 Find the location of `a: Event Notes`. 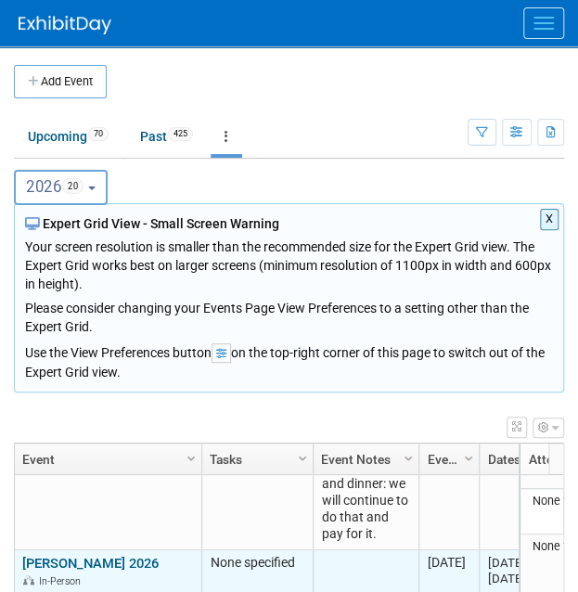

a: Event Notes is located at coordinates (364, 460).